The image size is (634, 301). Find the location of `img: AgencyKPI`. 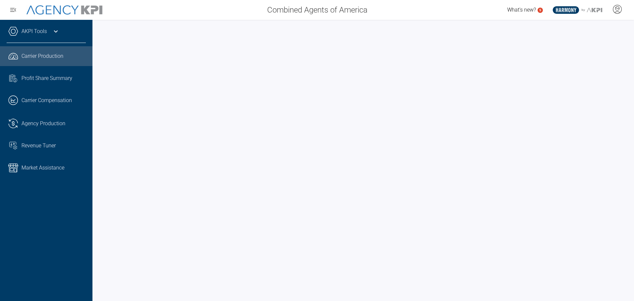

img: AgencyKPI is located at coordinates (64, 10).